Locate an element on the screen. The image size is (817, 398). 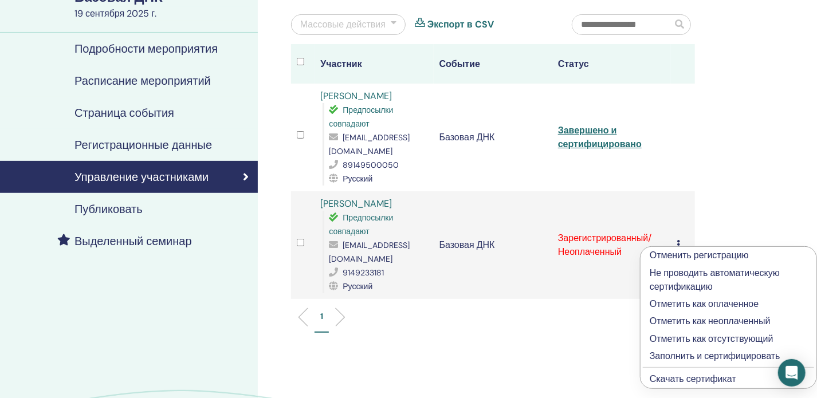
div: Открытый Интерком Мессенджер is located at coordinates (792, 373).